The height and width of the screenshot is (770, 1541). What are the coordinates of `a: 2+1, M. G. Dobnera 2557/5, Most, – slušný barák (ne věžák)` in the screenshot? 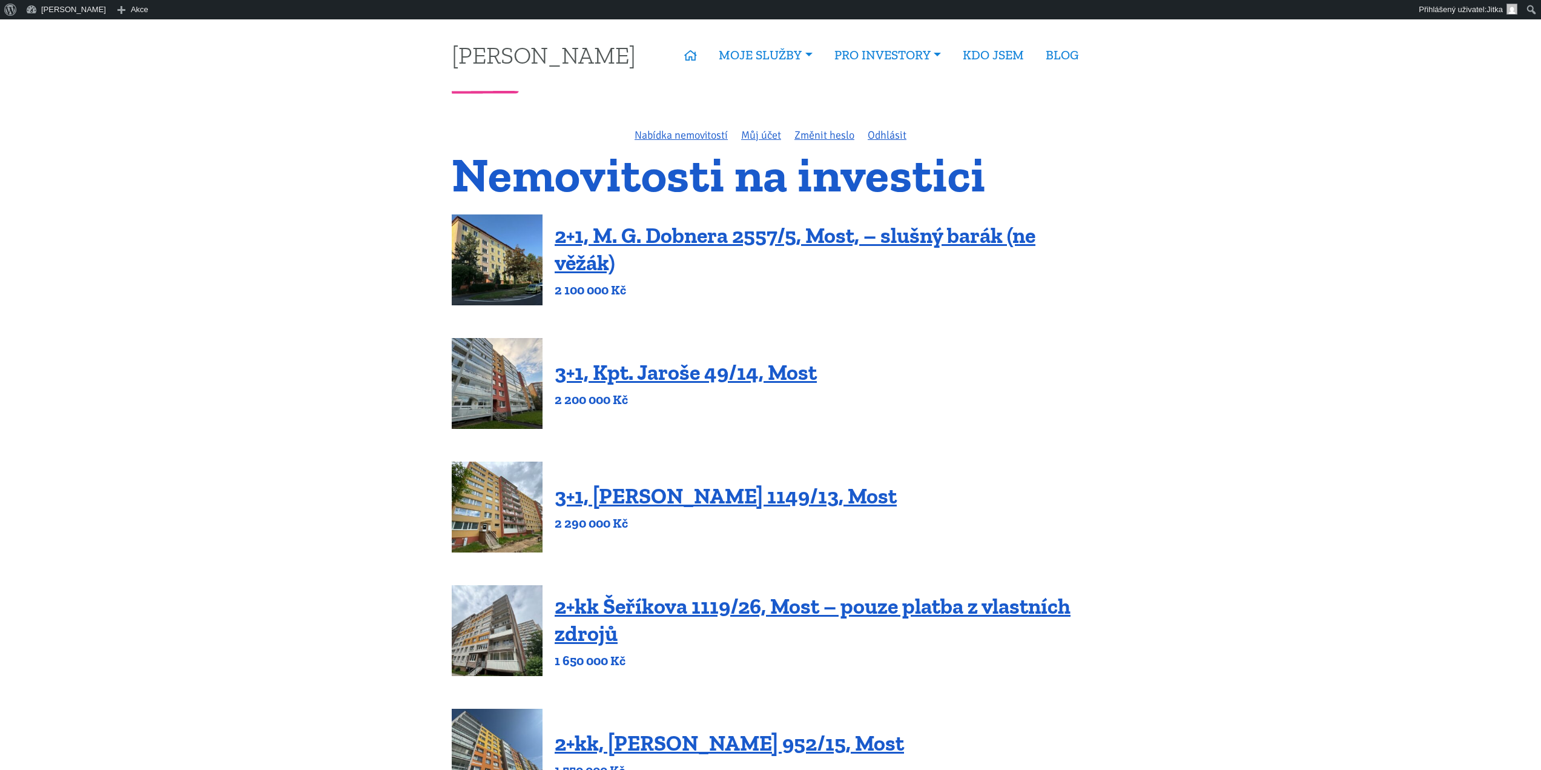 It's located at (795, 249).